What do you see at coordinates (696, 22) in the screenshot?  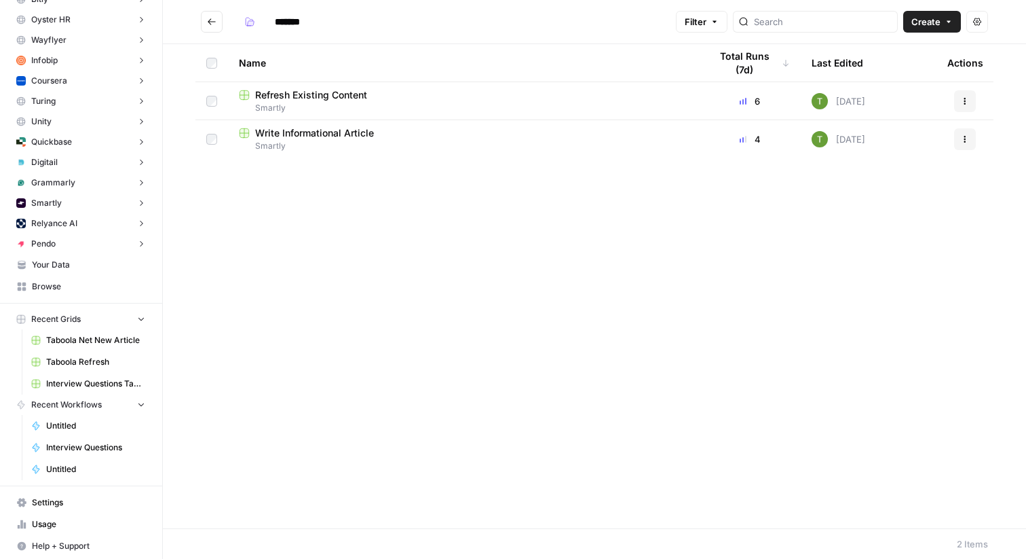 I see `span: Filter` at bounding box center [696, 22].